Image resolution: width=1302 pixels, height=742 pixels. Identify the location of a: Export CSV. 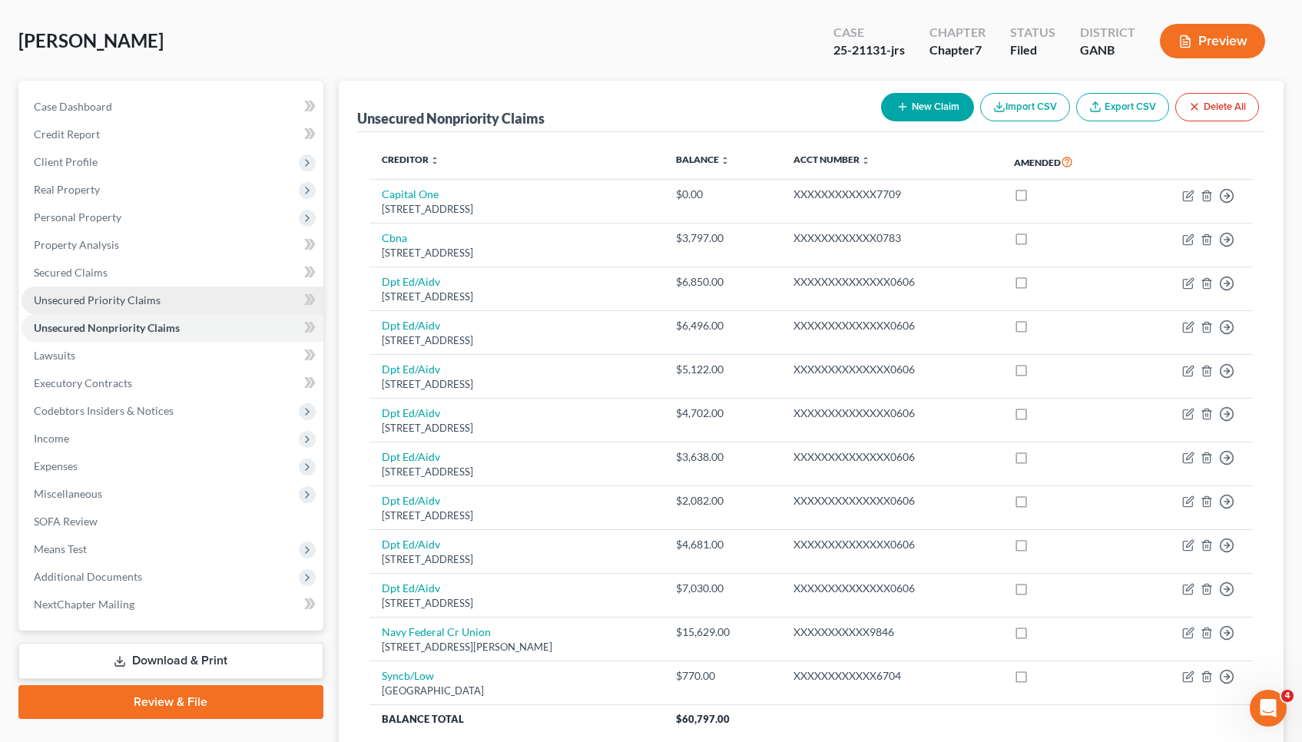
(1122, 107).